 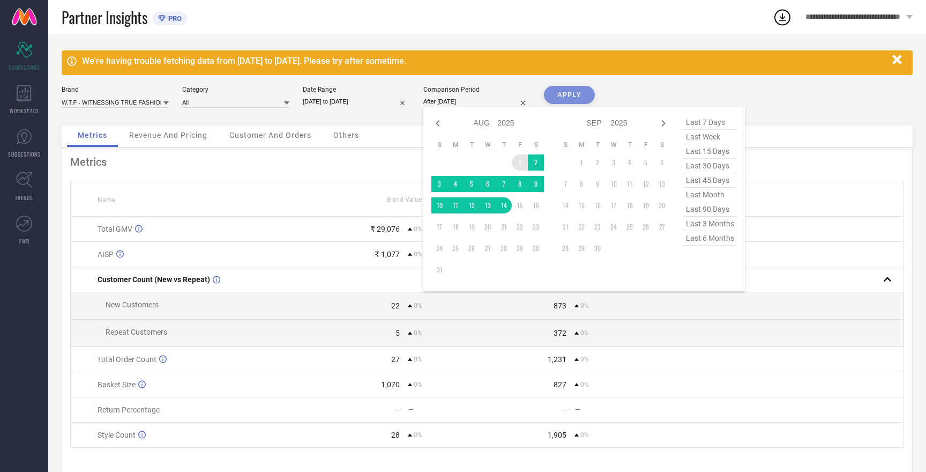 I want to click on span: Revenue And Pricing, so click(x=168, y=135).